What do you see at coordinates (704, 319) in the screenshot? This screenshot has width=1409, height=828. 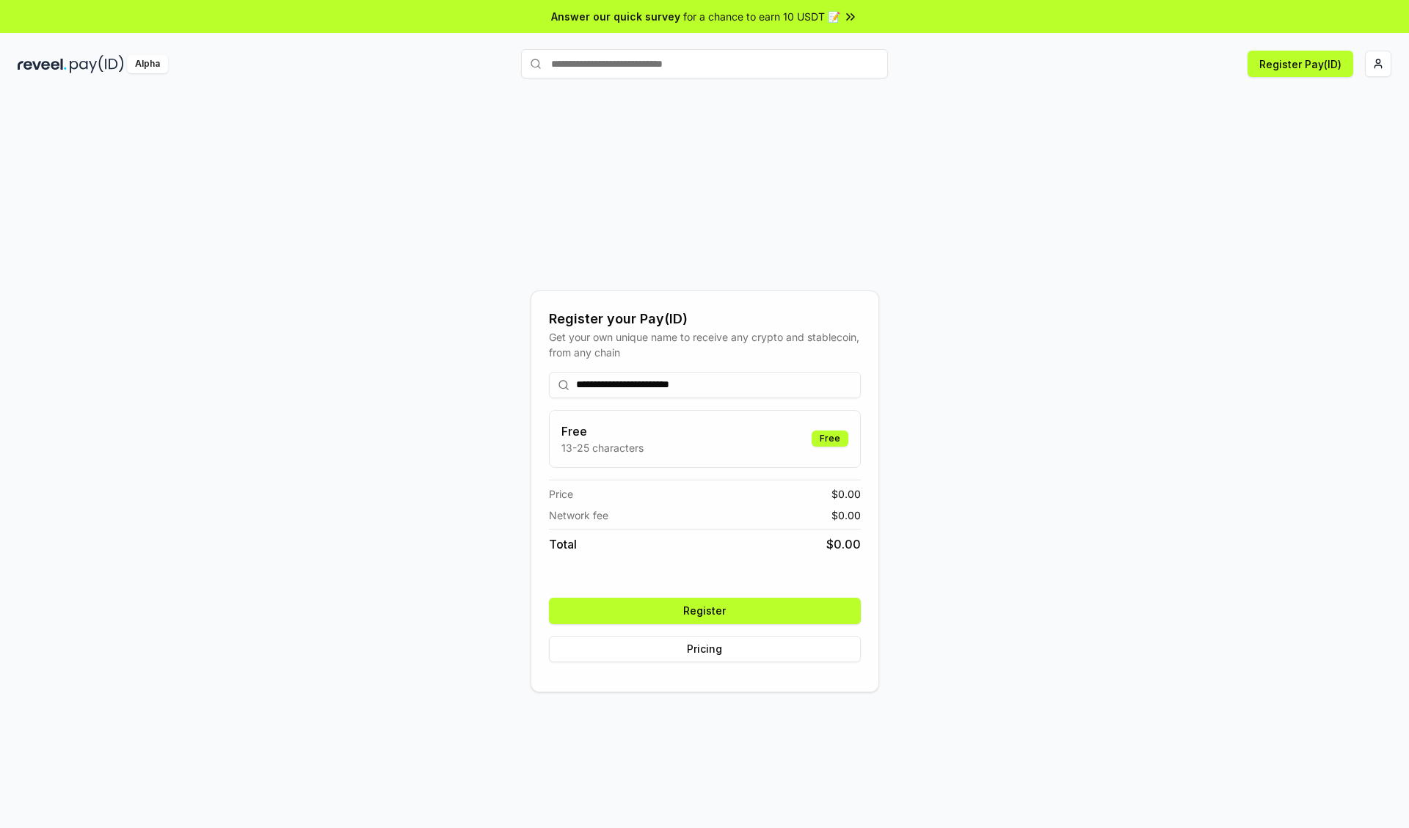 I see `div: Register your Pay(ID)` at bounding box center [704, 319].